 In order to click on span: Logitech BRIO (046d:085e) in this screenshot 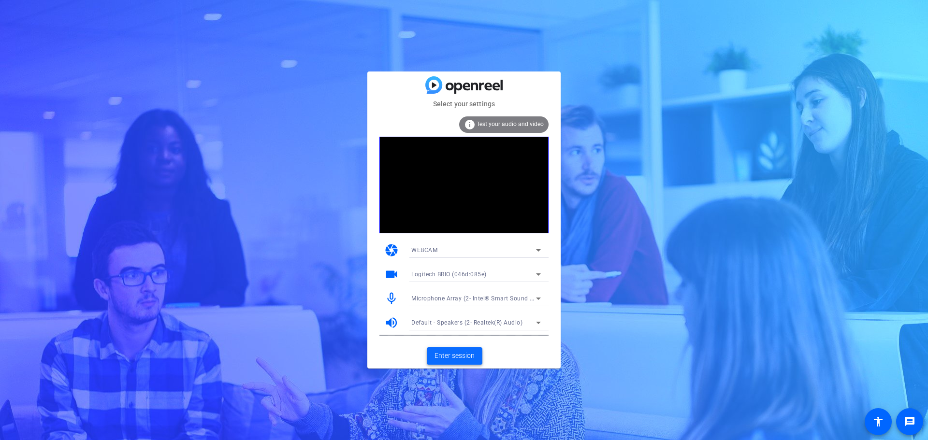, I will do `click(449, 275)`.